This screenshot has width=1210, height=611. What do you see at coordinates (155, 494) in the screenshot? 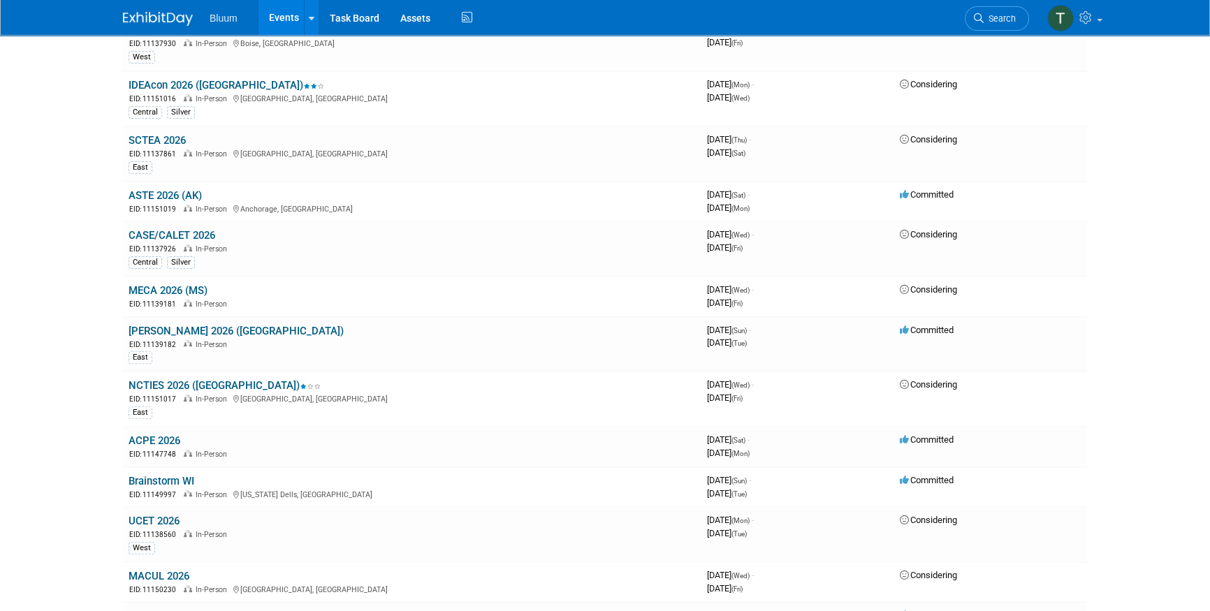
I see `span: EID: 11149997` at bounding box center [155, 494].